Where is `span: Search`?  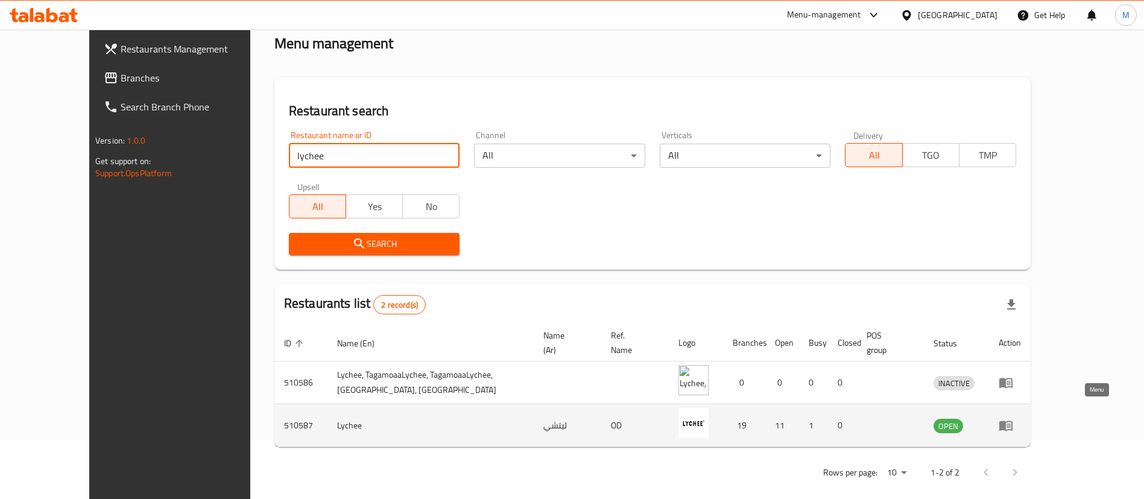
span: Search is located at coordinates (375, 244).